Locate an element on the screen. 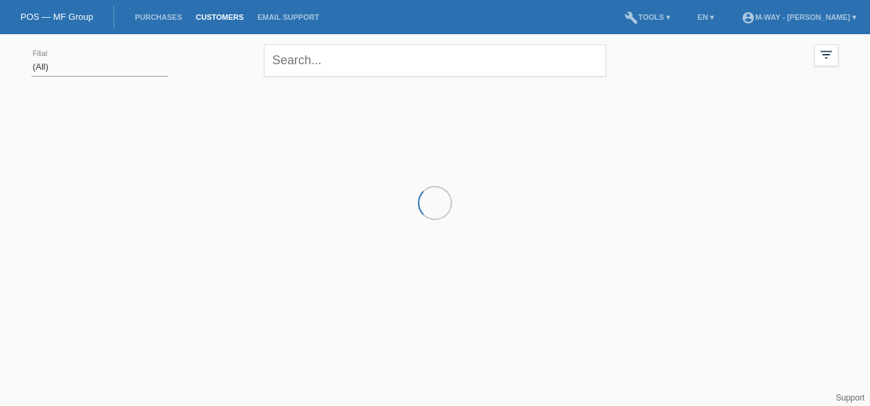 This screenshot has width=870, height=406. a: Customers is located at coordinates (220, 17).